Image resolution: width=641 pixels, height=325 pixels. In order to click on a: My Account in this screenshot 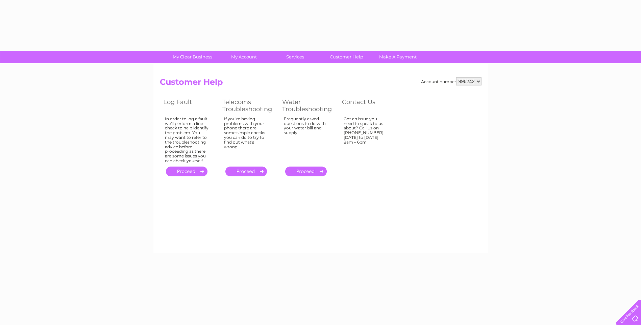, I will do `click(244, 57)`.